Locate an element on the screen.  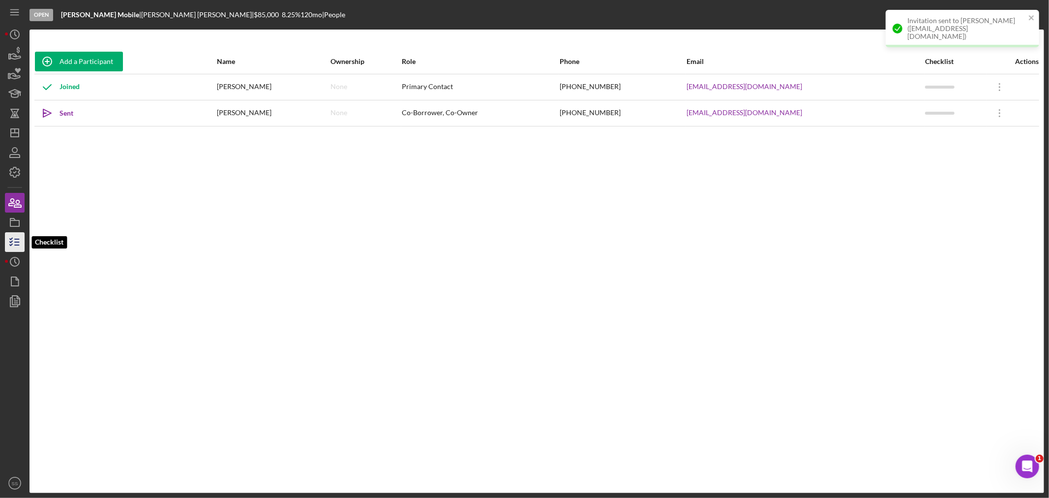
button: Sent is located at coordinates (59, 113).